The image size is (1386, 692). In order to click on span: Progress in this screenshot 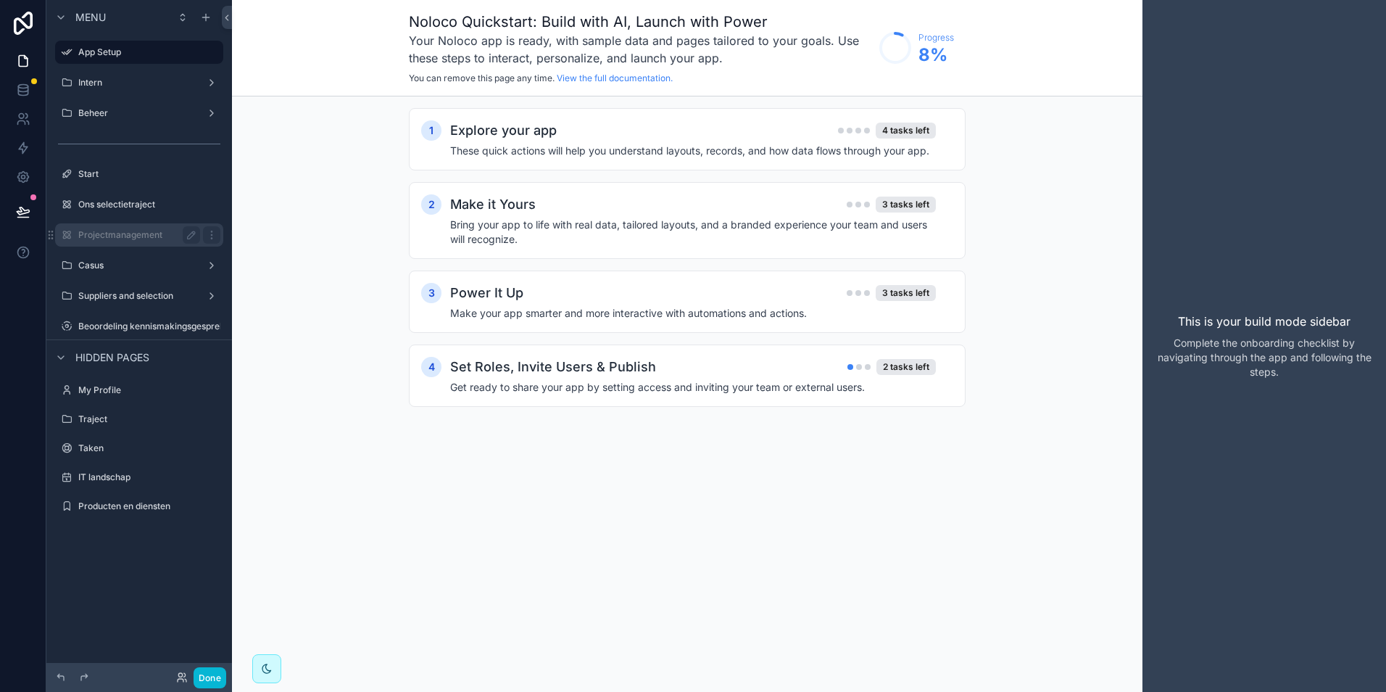, I will do `click(936, 38)`.